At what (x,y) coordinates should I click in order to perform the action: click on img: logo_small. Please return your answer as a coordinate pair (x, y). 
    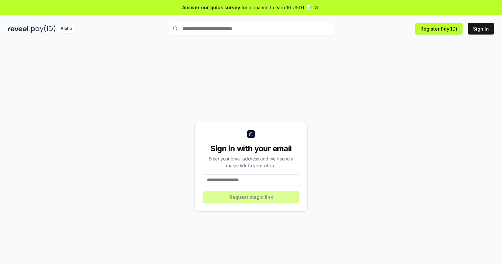
    Looking at the image, I should click on (251, 134).